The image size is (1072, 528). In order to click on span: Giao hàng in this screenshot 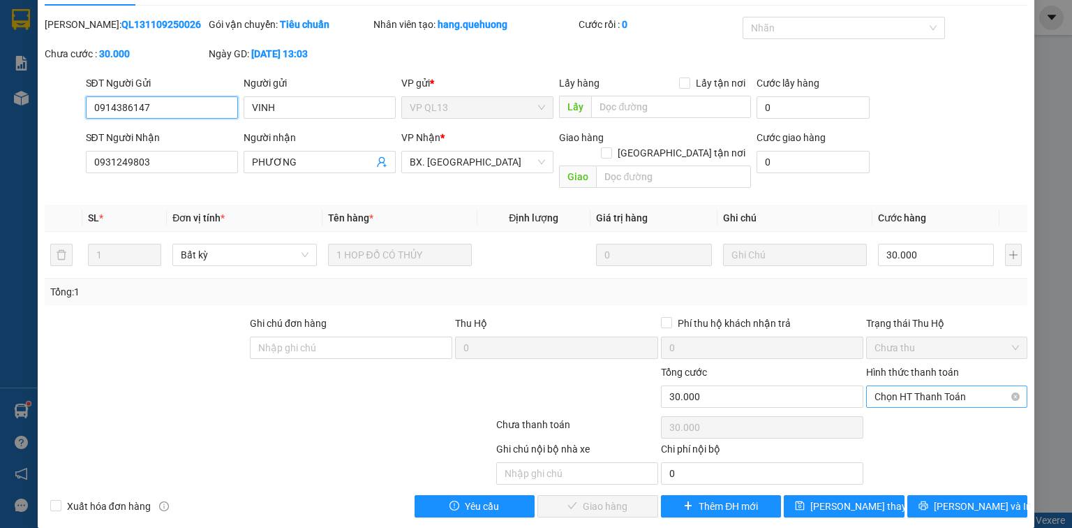, I will do `click(581, 138)`.